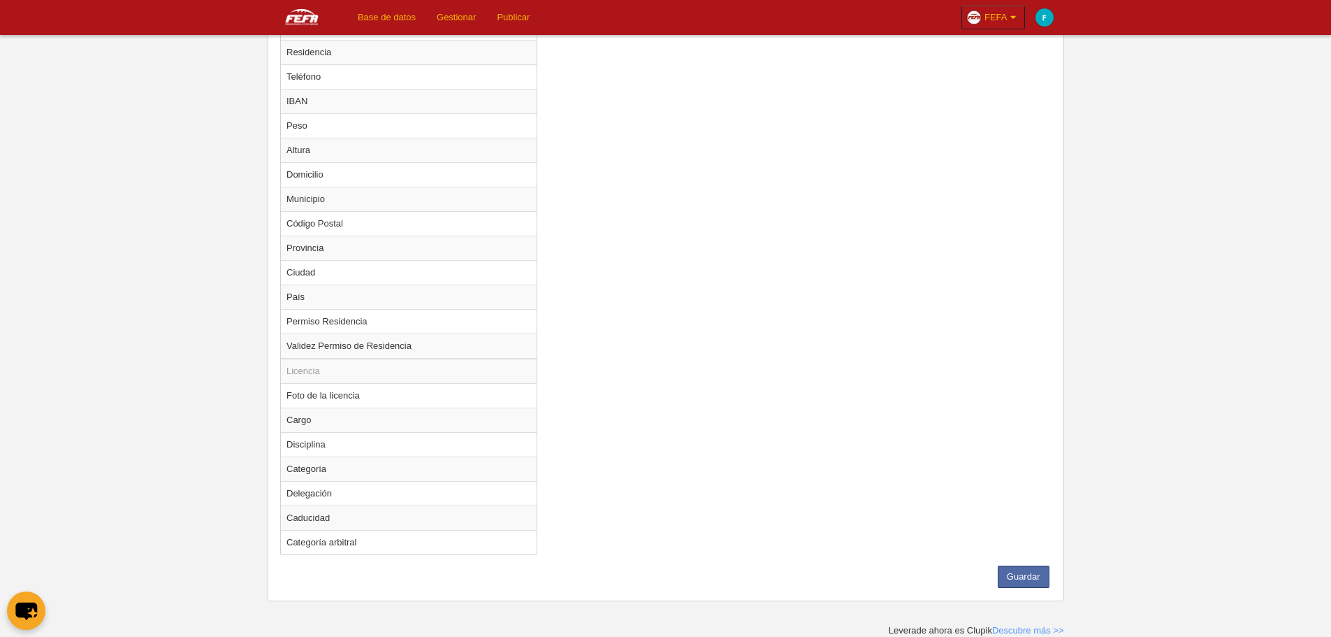  What do you see at coordinates (302, 17) in the screenshot?
I see `img: FEFA` at bounding box center [302, 17].